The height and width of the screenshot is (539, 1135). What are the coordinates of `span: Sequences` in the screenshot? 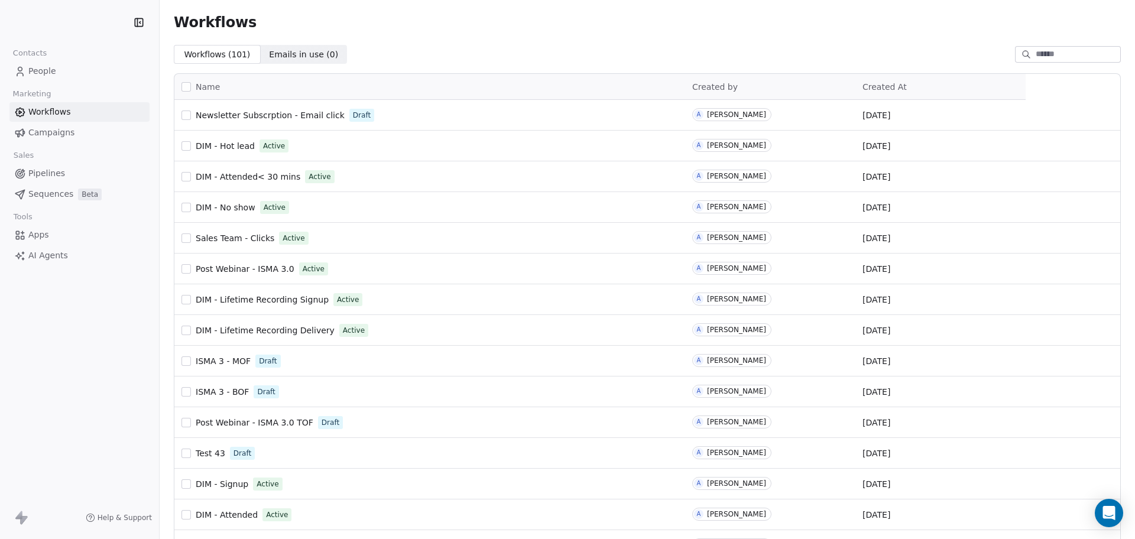 It's located at (51, 194).